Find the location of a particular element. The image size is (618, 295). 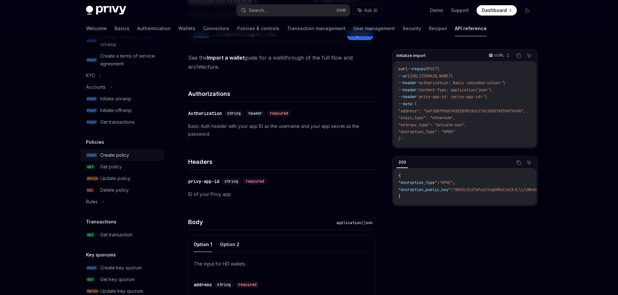

div: Accounts is located at coordinates (96, 87).